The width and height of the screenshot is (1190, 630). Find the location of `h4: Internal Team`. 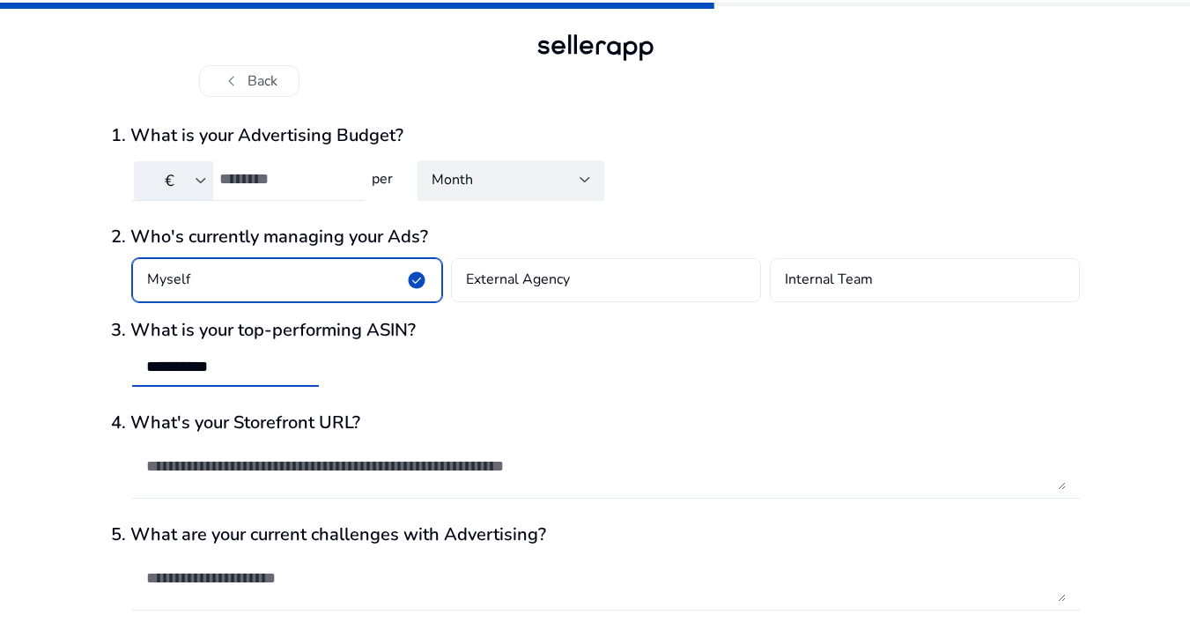

h4: Internal Team is located at coordinates (829, 280).